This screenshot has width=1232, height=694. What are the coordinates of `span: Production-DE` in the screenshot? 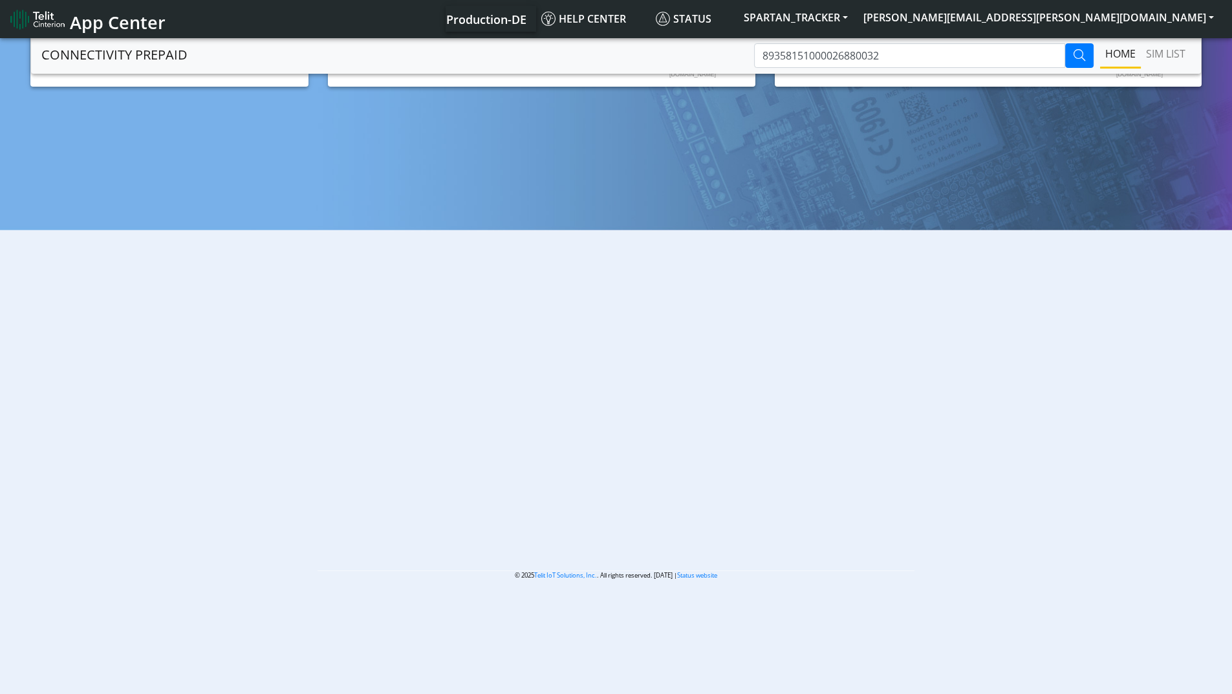 It's located at (487, 19).